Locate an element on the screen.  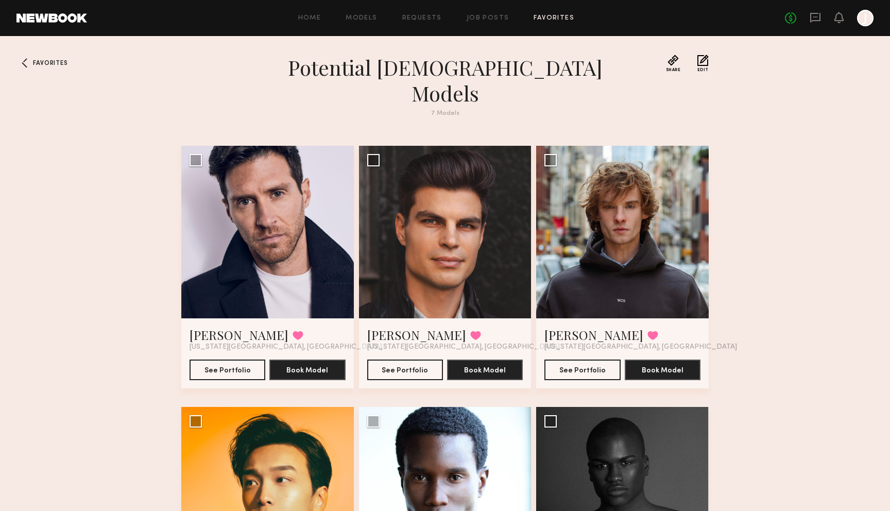
a: Requests is located at coordinates (422, 18).